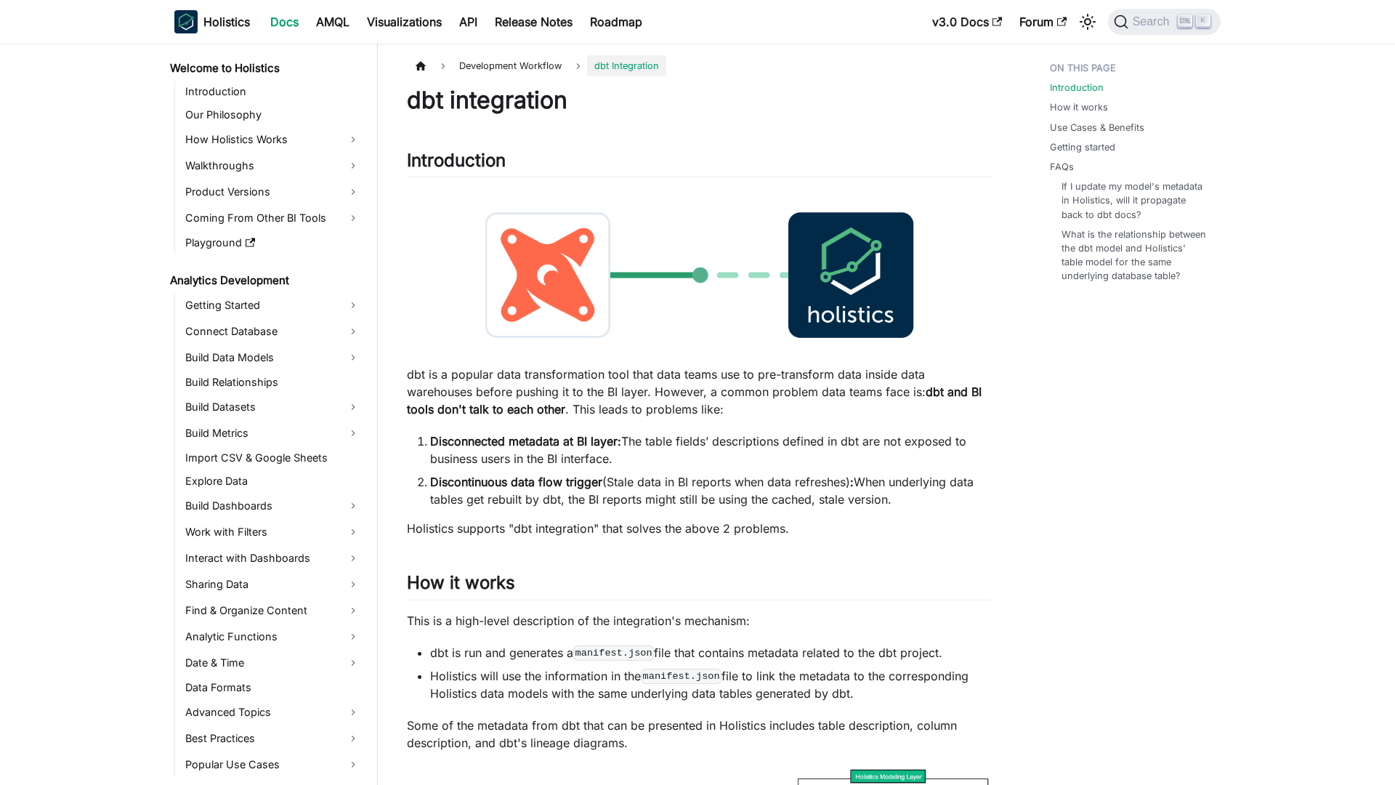 The height and width of the screenshot is (785, 1395). What do you see at coordinates (1062, 166) in the screenshot?
I see `a: FAQs` at bounding box center [1062, 166].